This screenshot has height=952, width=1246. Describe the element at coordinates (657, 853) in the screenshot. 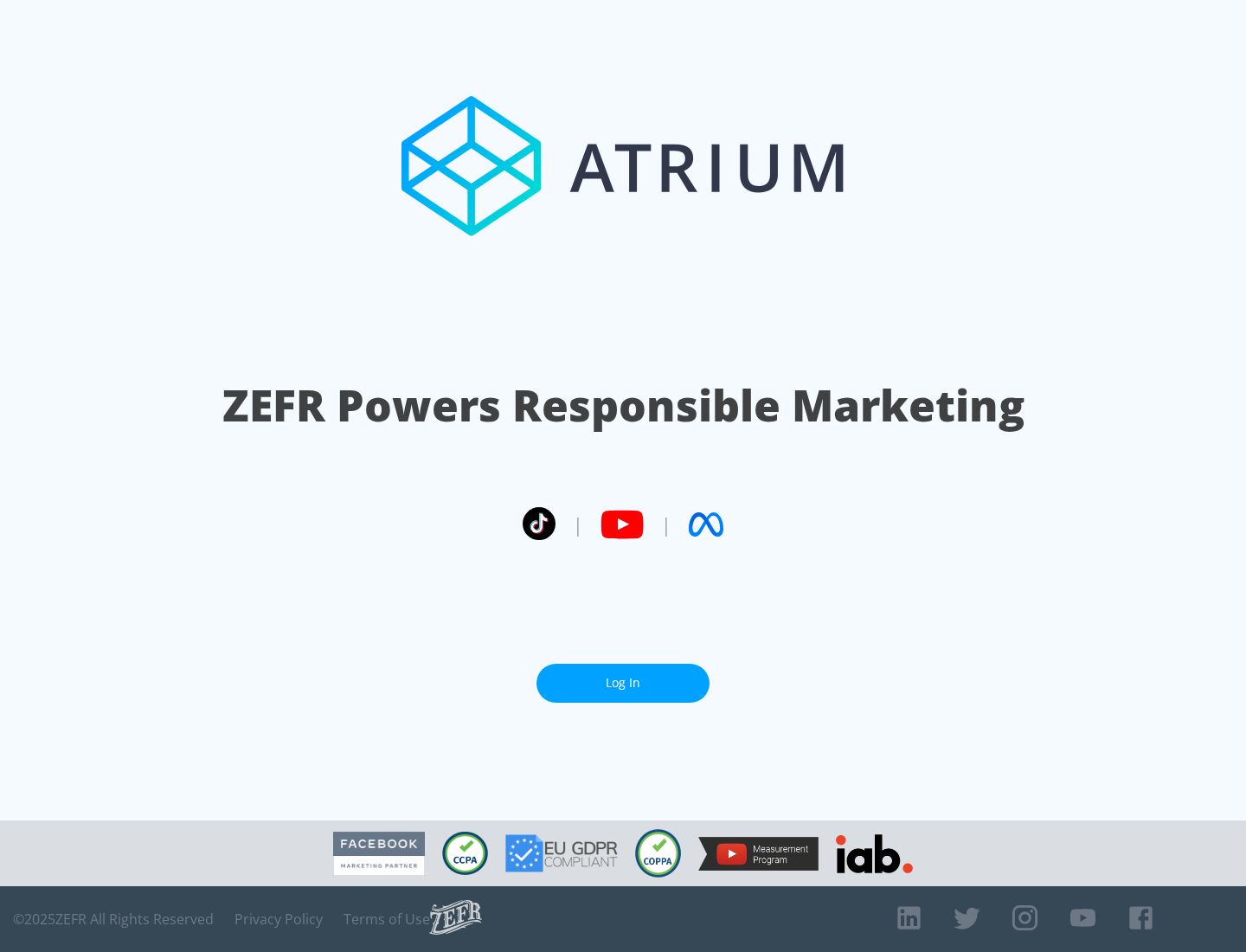

I see `img: COPPA Compliant` at that location.